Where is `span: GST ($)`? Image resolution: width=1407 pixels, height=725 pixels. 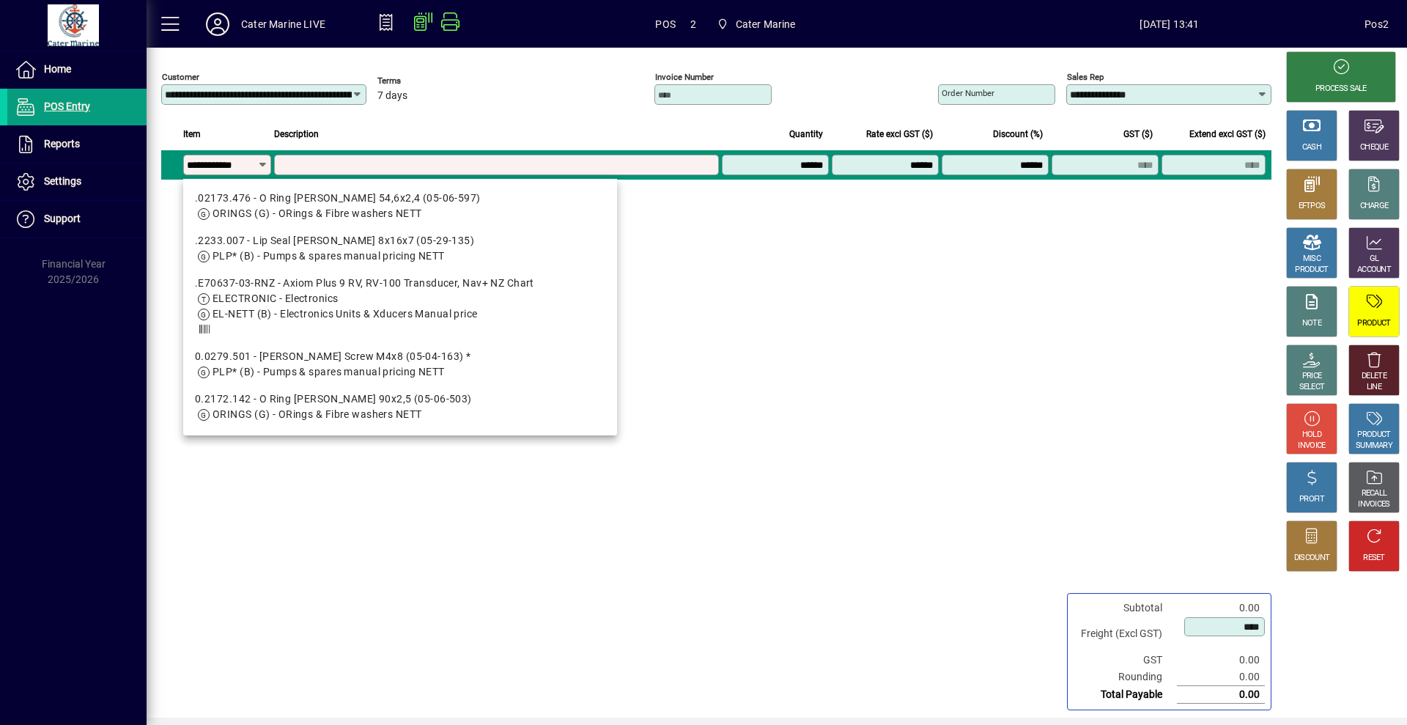
span: GST ($) is located at coordinates (1138, 134).